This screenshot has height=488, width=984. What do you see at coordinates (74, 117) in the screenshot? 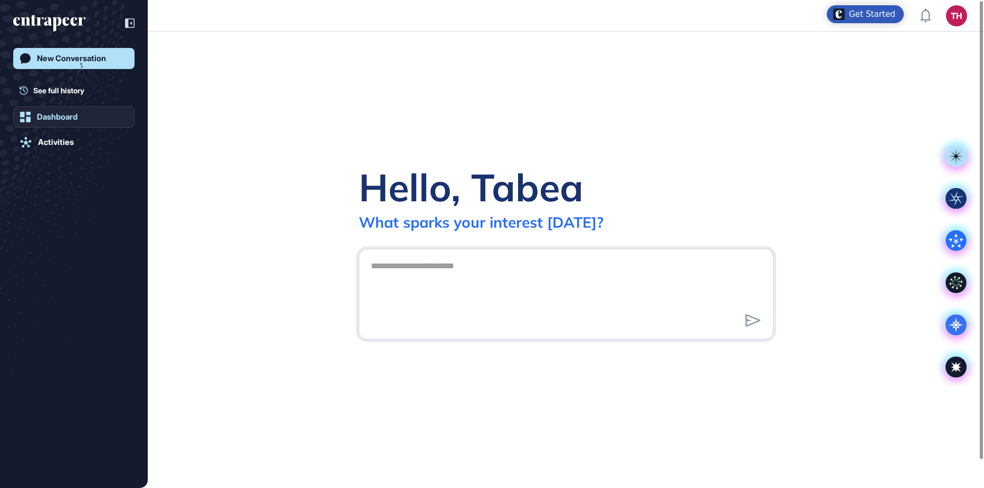
I see `a: Dashboard` at bounding box center [74, 117].